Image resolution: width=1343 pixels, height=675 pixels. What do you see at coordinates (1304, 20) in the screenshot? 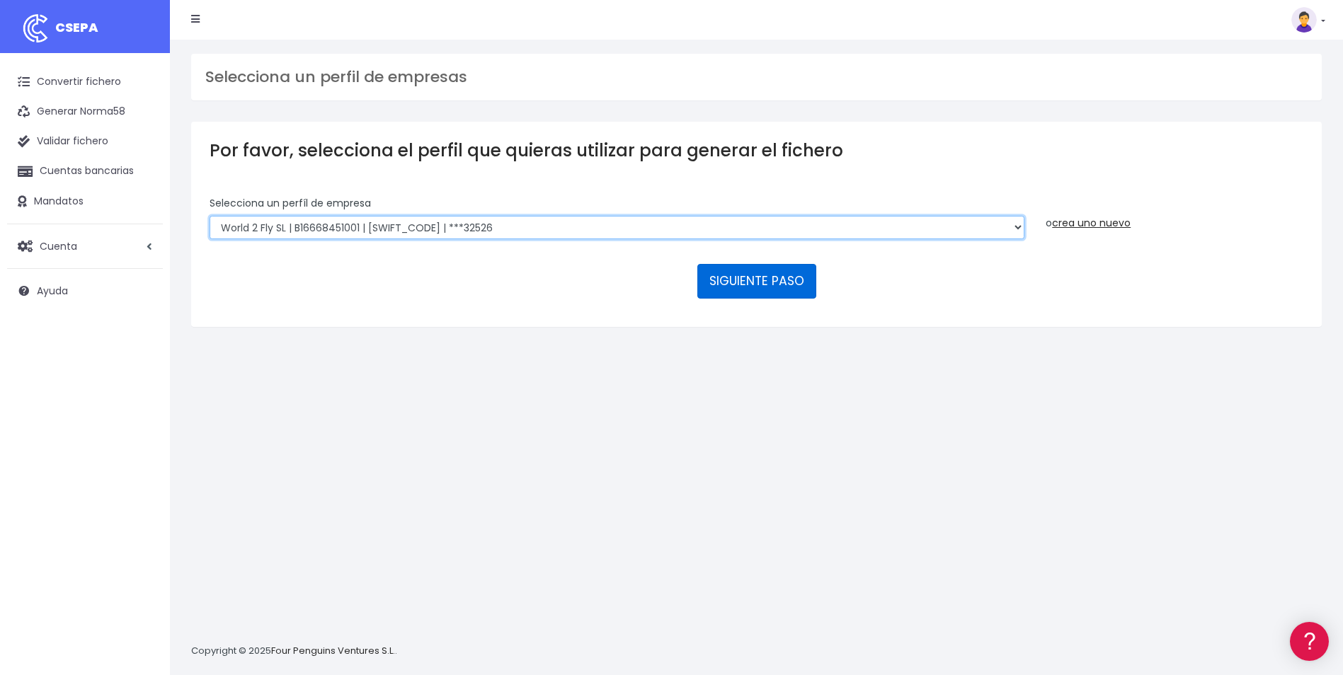
I see `img: profile` at bounding box center [1304, 20].